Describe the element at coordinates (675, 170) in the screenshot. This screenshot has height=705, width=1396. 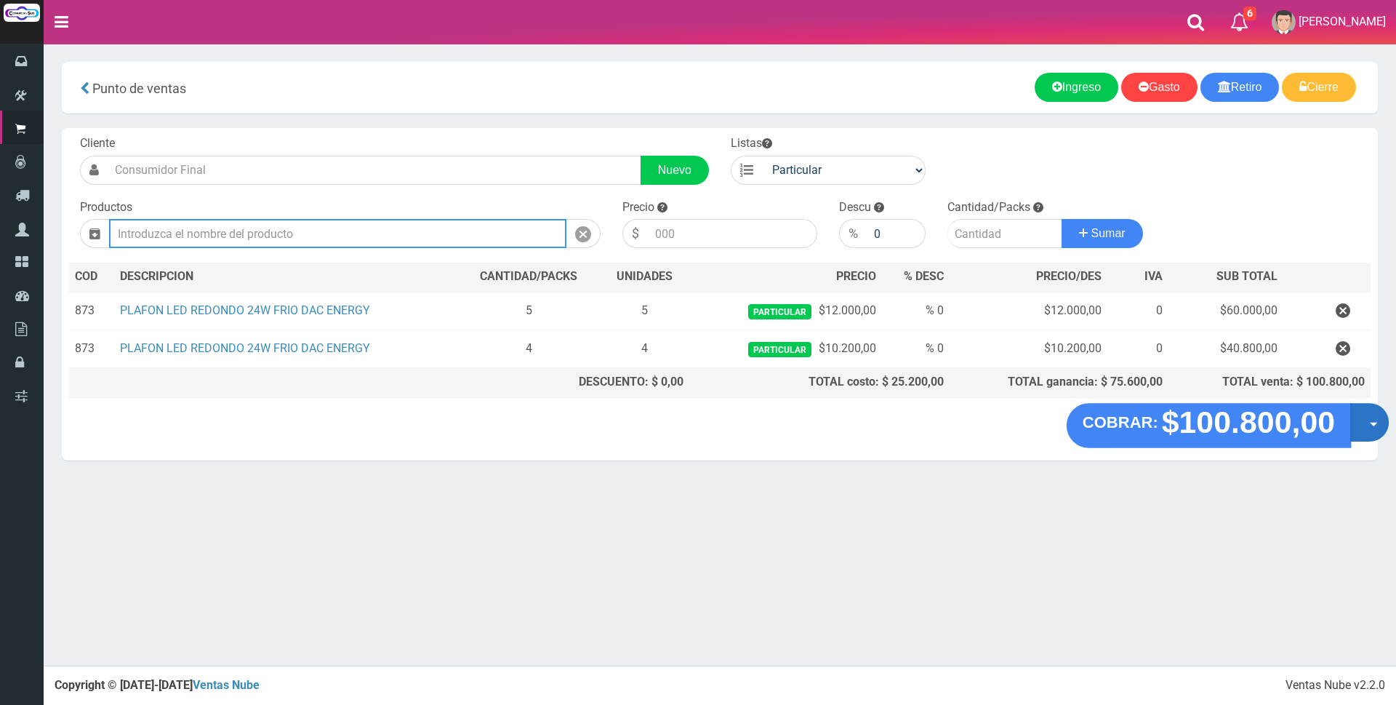
I see `a: Nuevo` at that location.